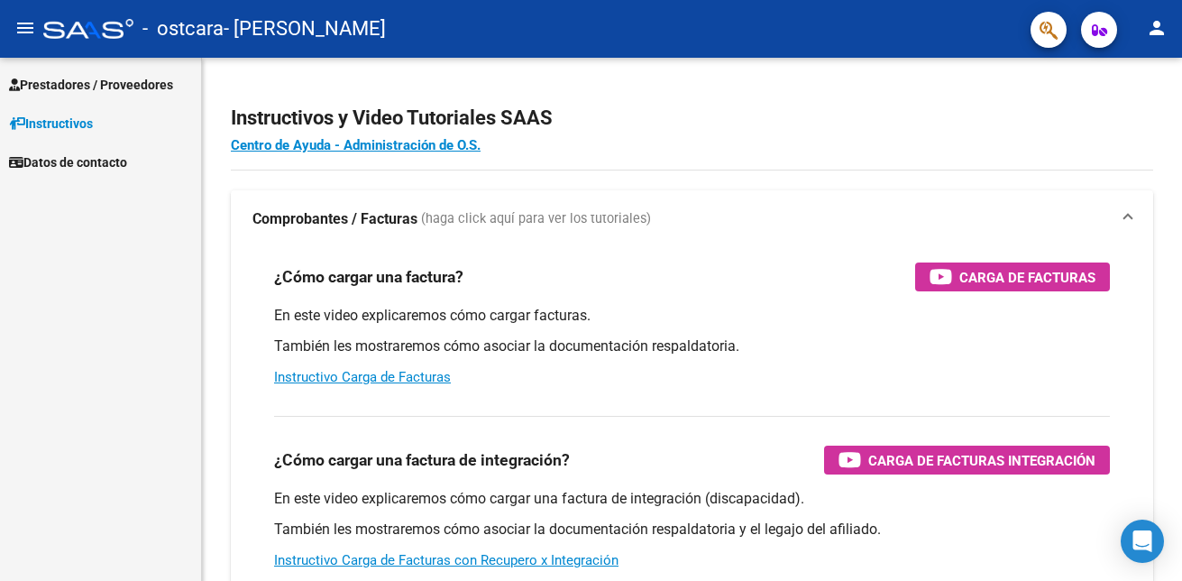 This screenshot has height=581, width=1182. What do you see at coordinates (1143, 541) in the screenshot?
I see `div: Open Intercom Messenger` at bounding box center [1143, 541].